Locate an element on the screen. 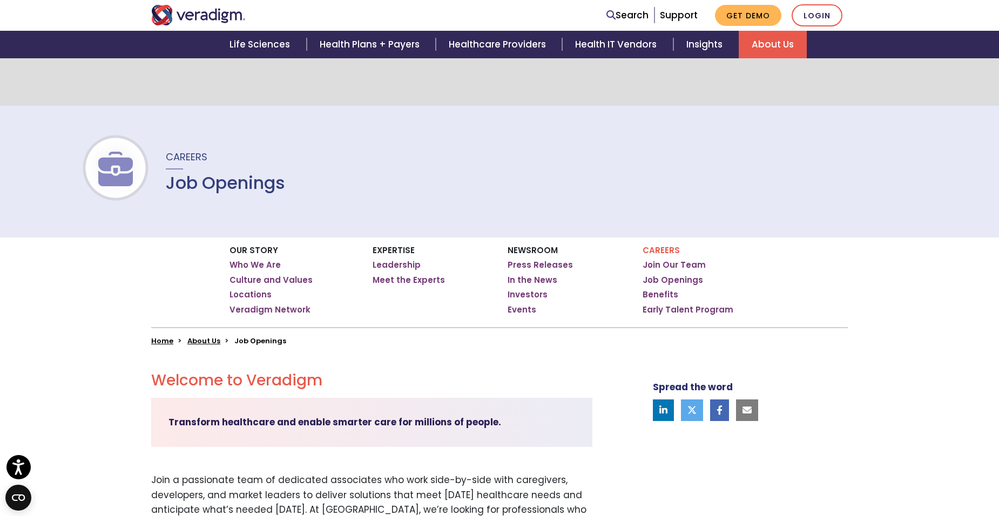 This screenshot has height=516, width=999. a: Veradigm Network is located at coordinates (270, 310).